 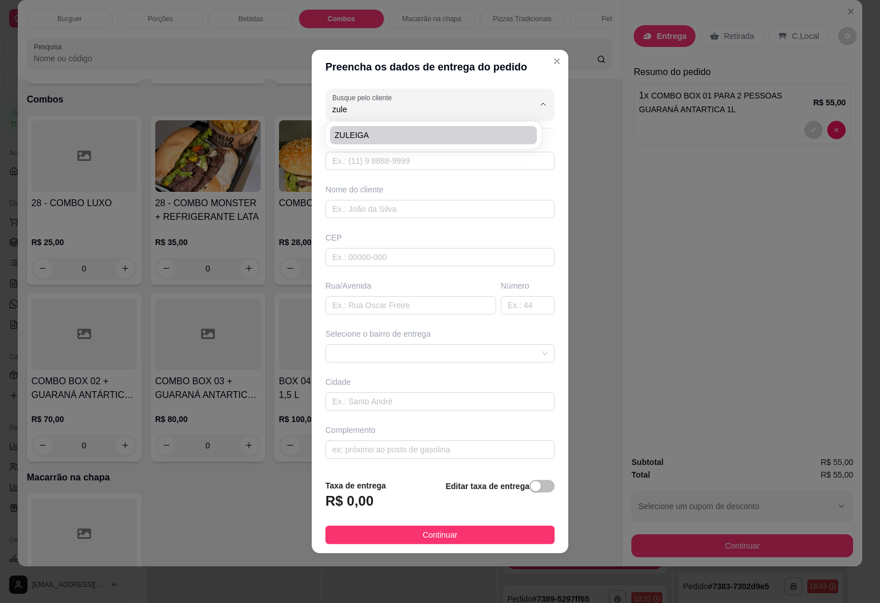 What do you see at coordinates (528, 305) in the screenshot?
I see `input: Ex.: 44` at bounding box center [528, 305].